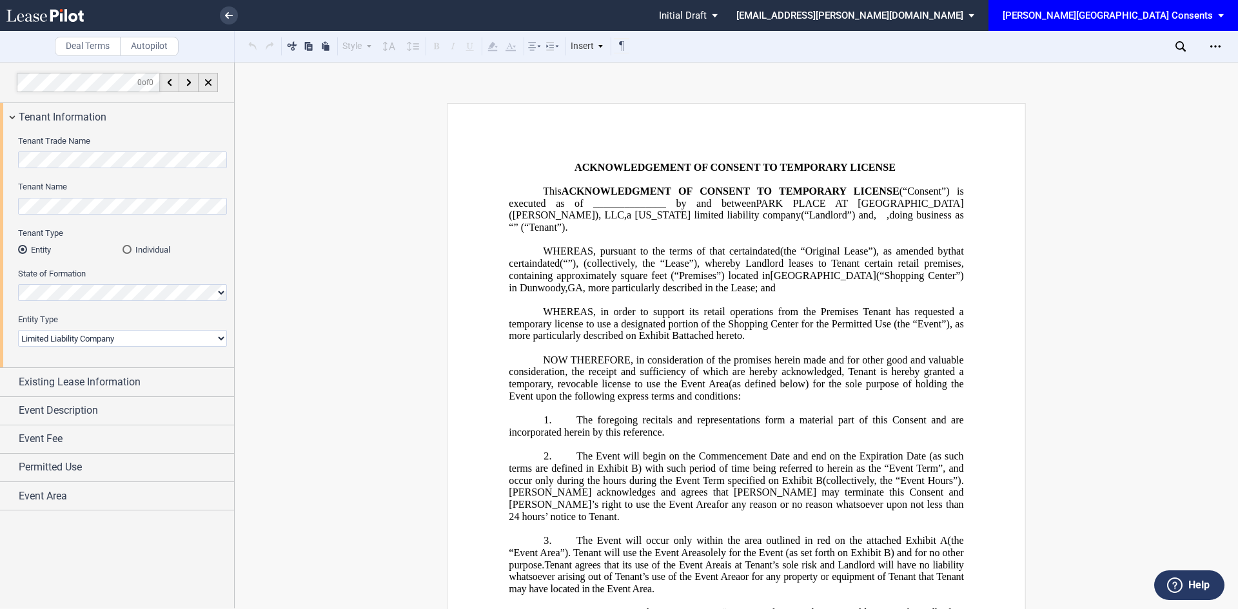  What do you see at coordinates (326, 46) in the screenshot?
I see `button: Paste` at bounding box center [326, 46].